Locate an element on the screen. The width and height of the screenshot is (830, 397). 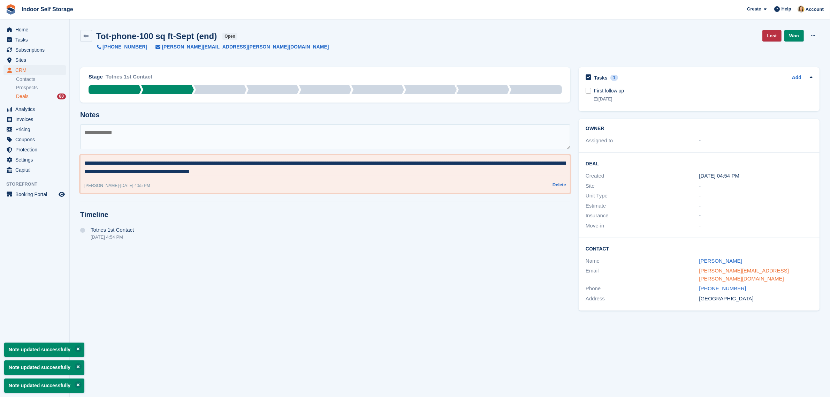
span: Deals is located at coordinates (22, 96).